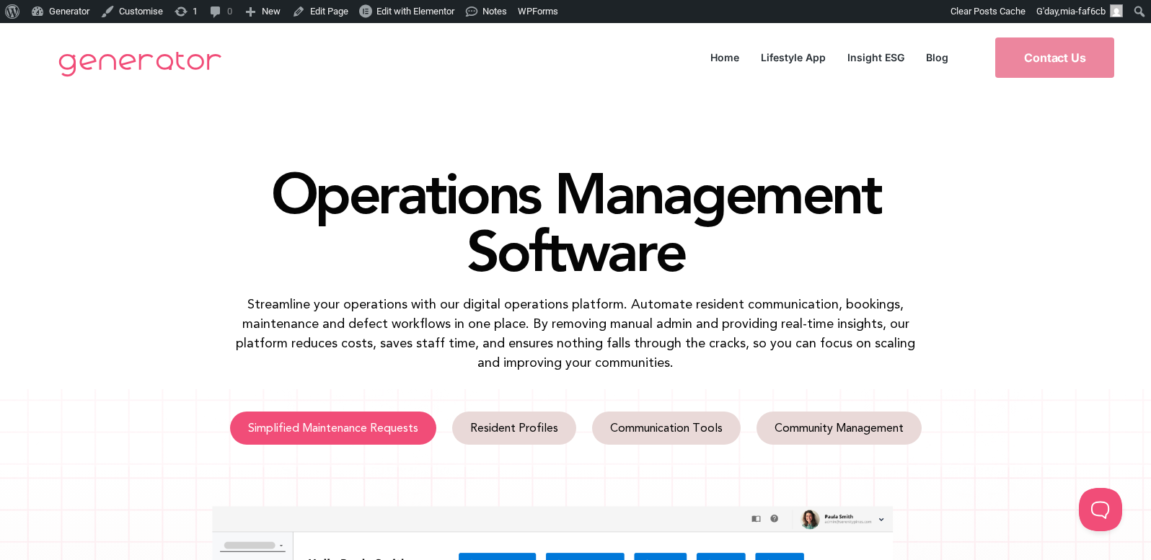  I want to click on span: mia-faf6cb, so click(1082, 11).